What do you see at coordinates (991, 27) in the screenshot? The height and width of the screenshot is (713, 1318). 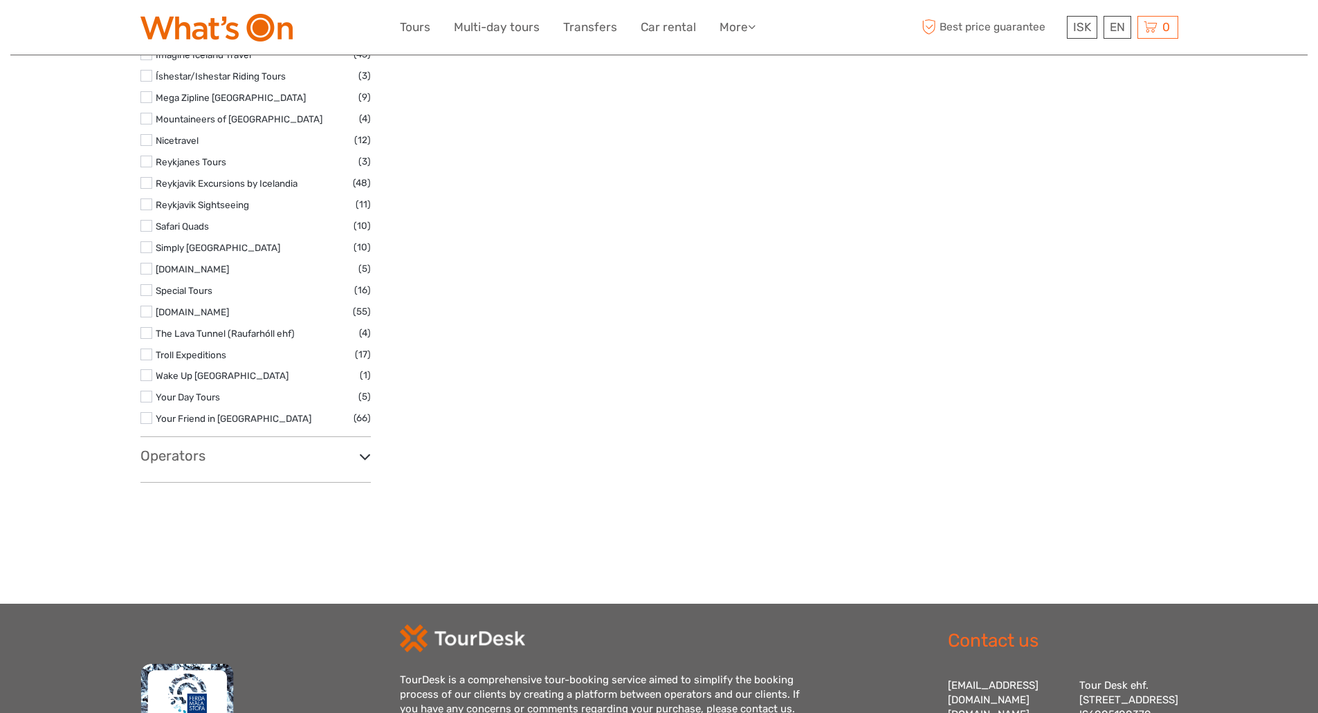 I see `span: Best price guarantee` at bounding box center [991, 27].